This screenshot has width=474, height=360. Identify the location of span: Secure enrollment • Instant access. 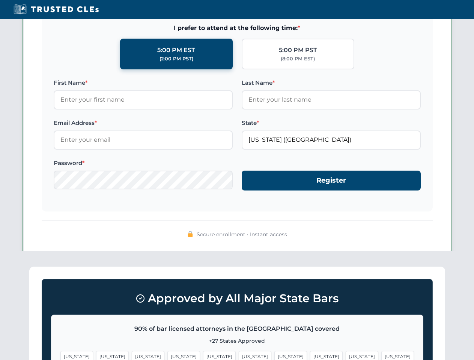
(242, 234).